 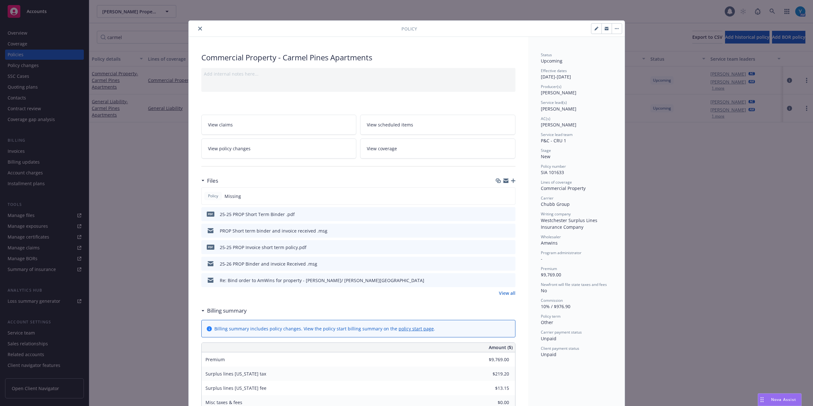 What do you see at coordinates (554, 140) in the screenshot?
I see `span: P&C - CRU 1` at bounding box center [554, 140].